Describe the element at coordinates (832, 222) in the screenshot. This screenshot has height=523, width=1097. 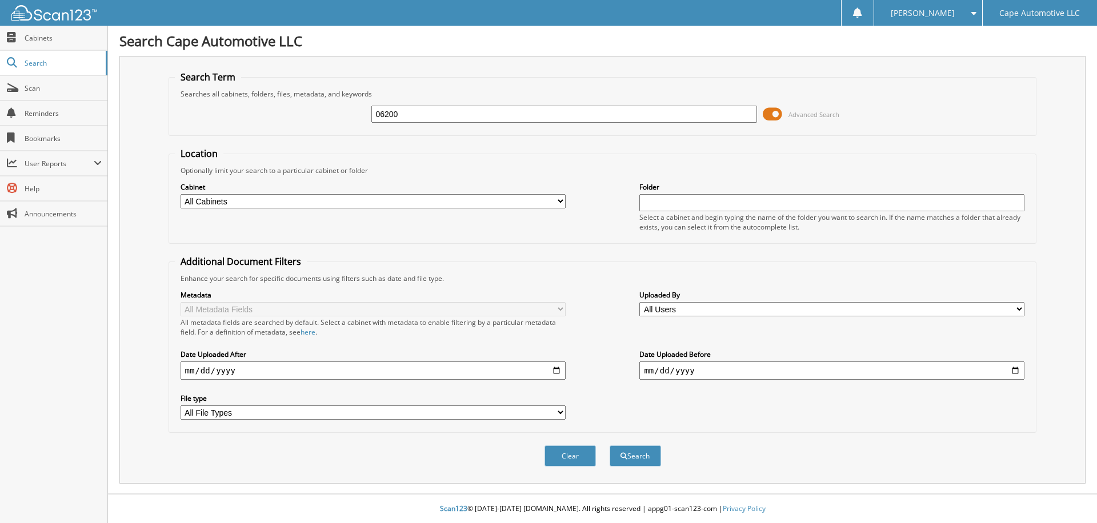
I see `div: Select a cabinet and begin typing the name of the folder you want to search in. If the name match...` at that location.